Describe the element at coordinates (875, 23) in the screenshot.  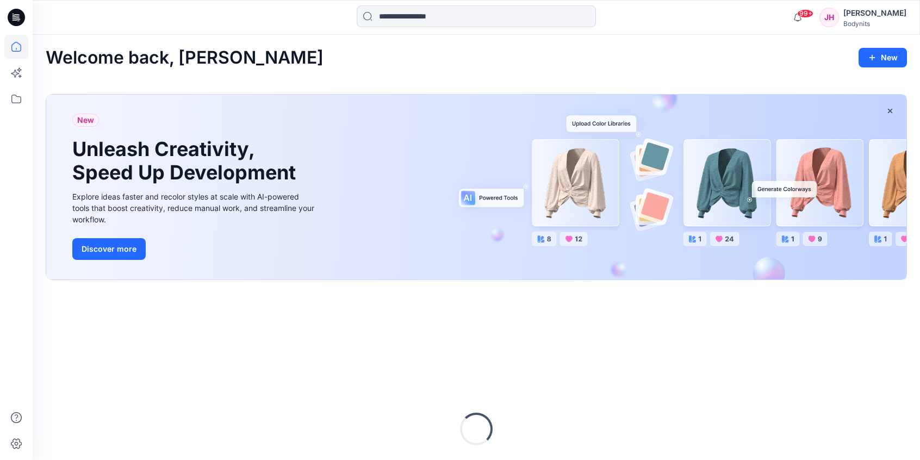
I see `div: Bodynits` at that location.